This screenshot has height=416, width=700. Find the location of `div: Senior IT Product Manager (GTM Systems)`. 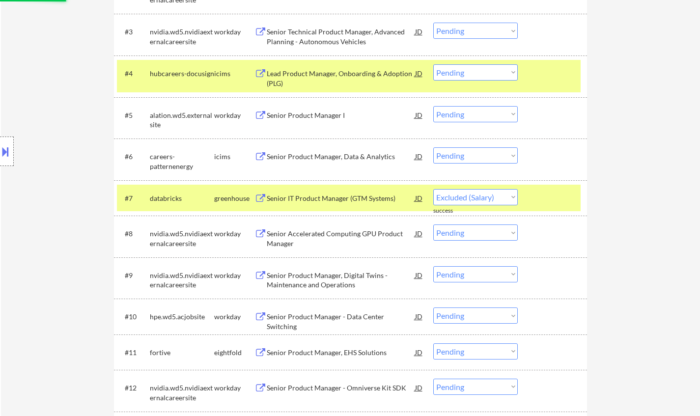

div: Senior IT Product Manager (GTM Systems) is located at coordinates (341, 199).